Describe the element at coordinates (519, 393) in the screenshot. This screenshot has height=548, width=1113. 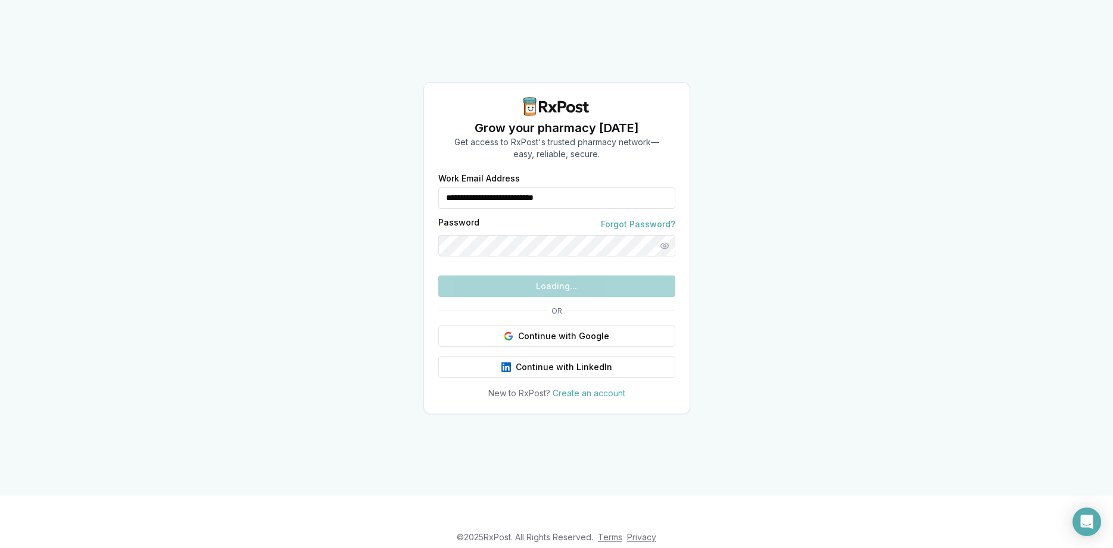
I see `span: New to RxPost?` at that location.